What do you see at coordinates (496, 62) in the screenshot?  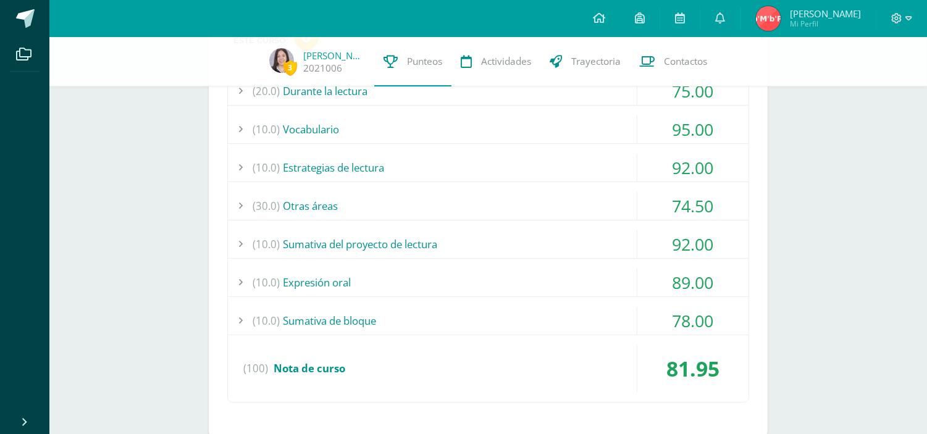 I see `a: Actividades` at bounding box center [496, 62].